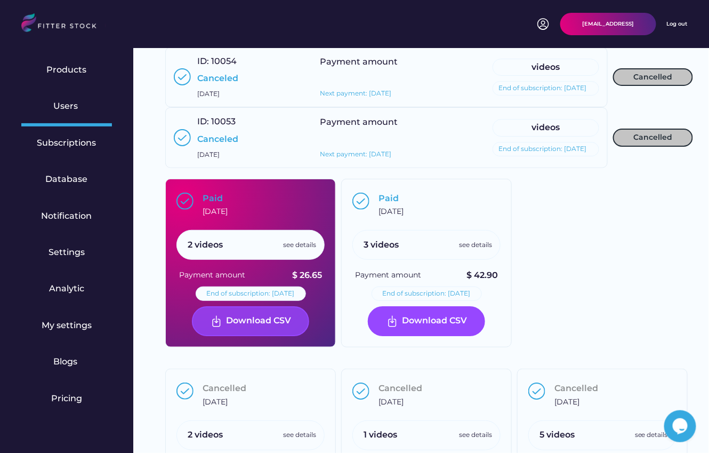  I want to click on img: profile-circle.svg, so click(543, 24).